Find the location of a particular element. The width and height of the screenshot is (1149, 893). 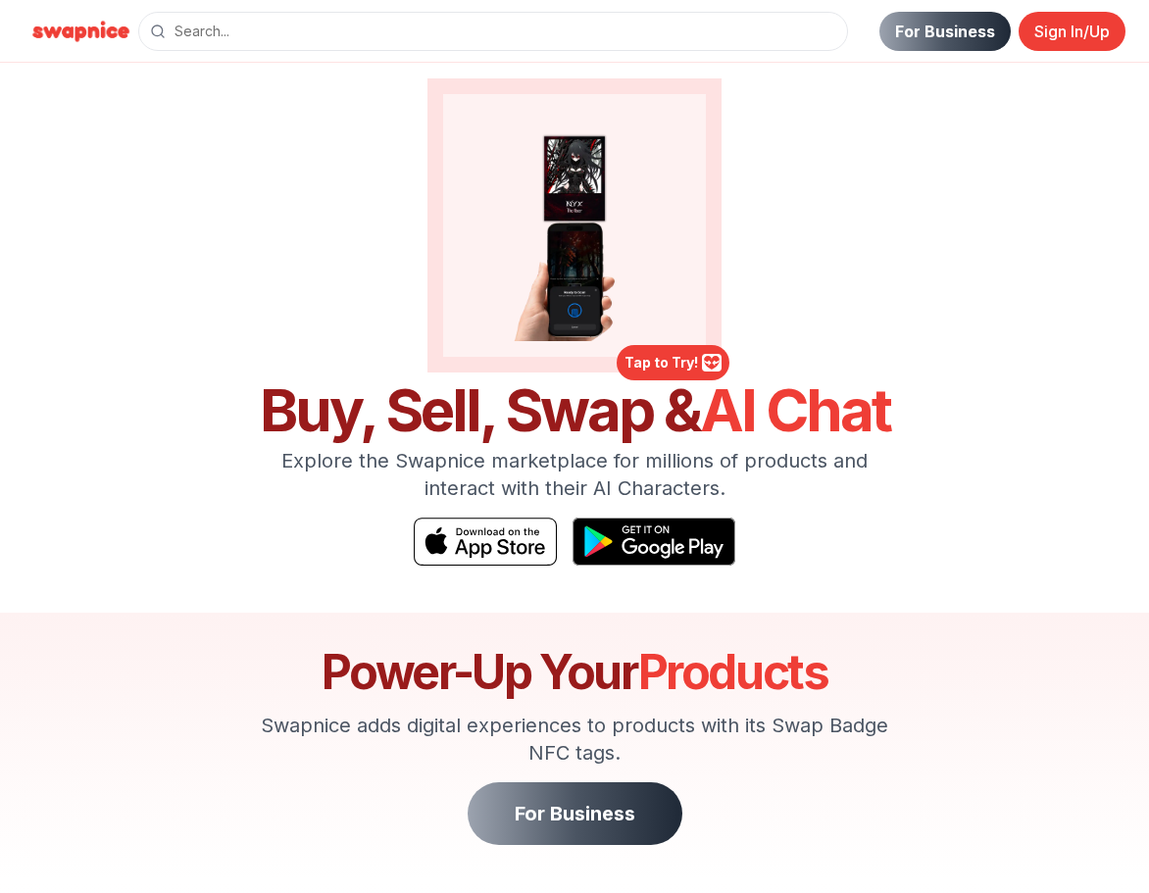

p: Swapnice adds digital experiences to products with its Swap Badge NFC tags. is located at coordinates (575, 740).